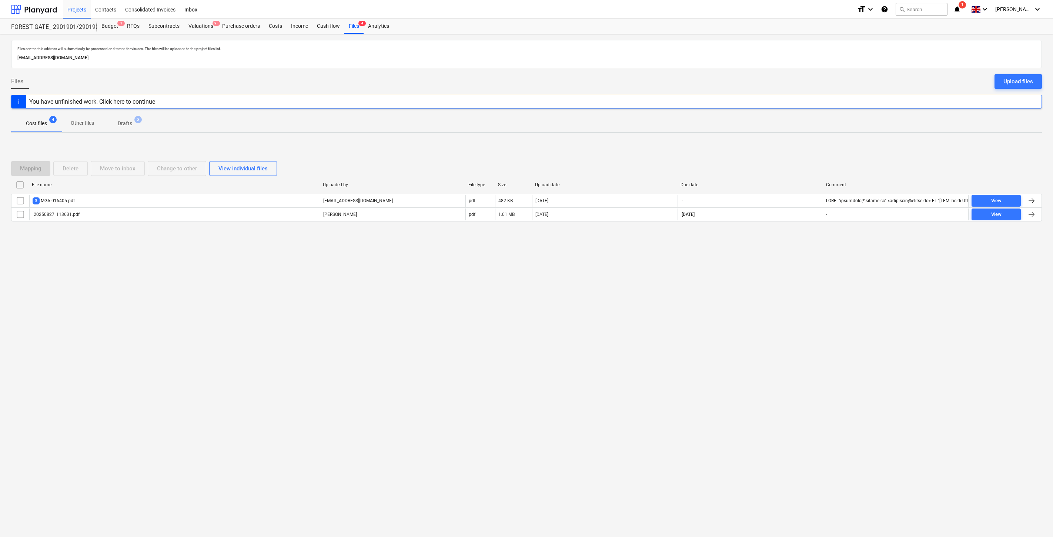  What do you see at coordinates (299, 26) in the screenshot?
I see `div: Income` at bounding box center [299, 26].